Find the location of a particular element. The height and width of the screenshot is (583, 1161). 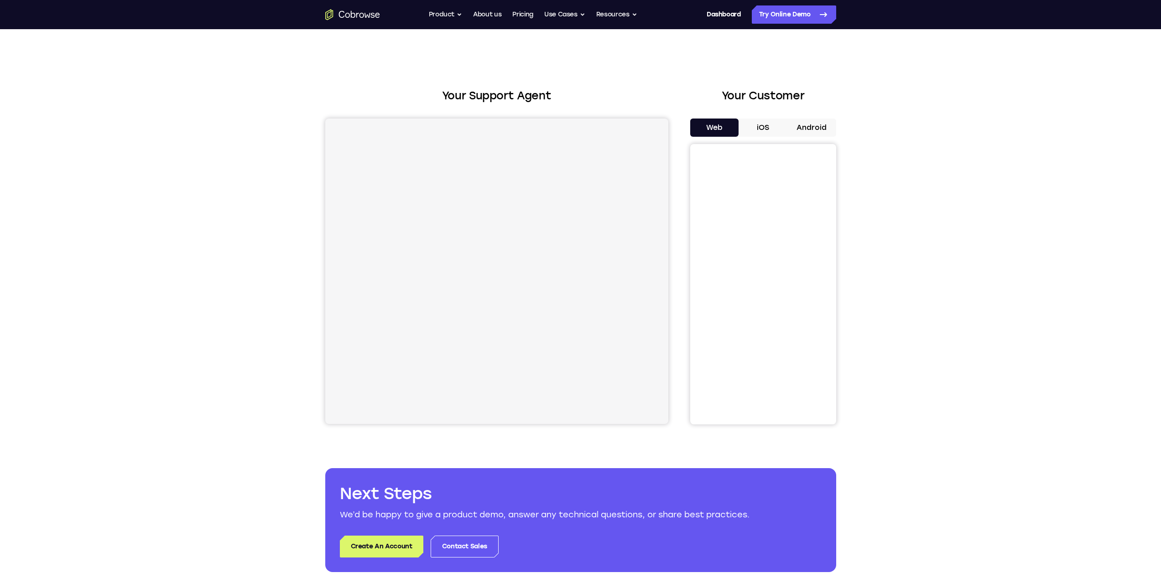

h2: Your Customer is located at coordinates (763, 96).